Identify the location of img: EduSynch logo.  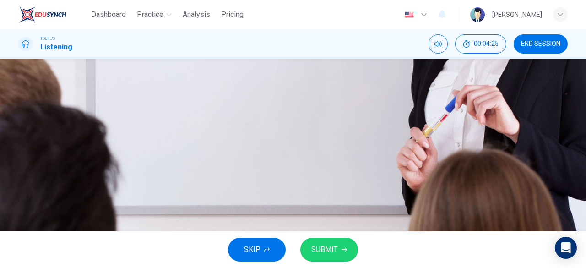
(42, 15).